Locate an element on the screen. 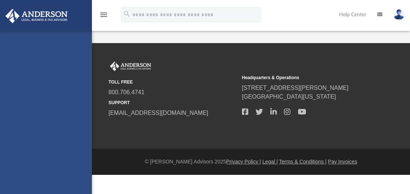 The height and width of the screenshot is (194, 410). a: 800.706.4741 is located at coordinates (127, 92).